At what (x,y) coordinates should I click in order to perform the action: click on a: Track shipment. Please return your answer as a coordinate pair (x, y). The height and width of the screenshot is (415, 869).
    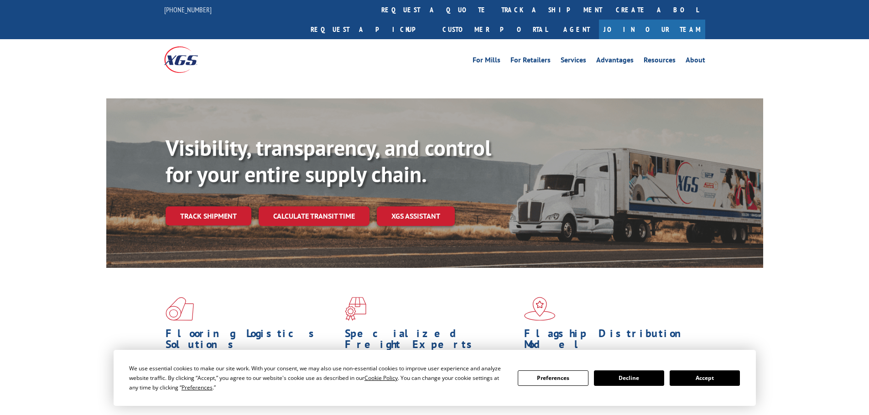
    Looking at the image, I should click on (208, 216).